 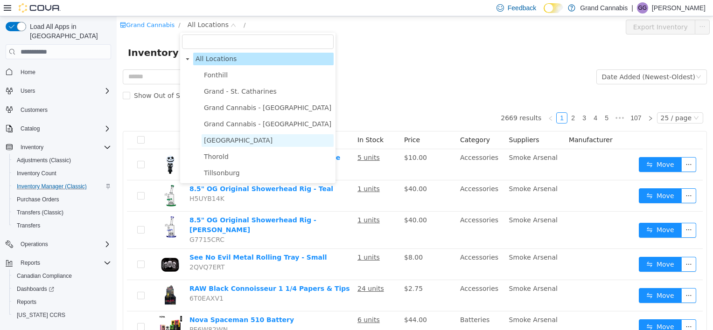 I want to click on i: icon: right, so click(x=534, y=102).